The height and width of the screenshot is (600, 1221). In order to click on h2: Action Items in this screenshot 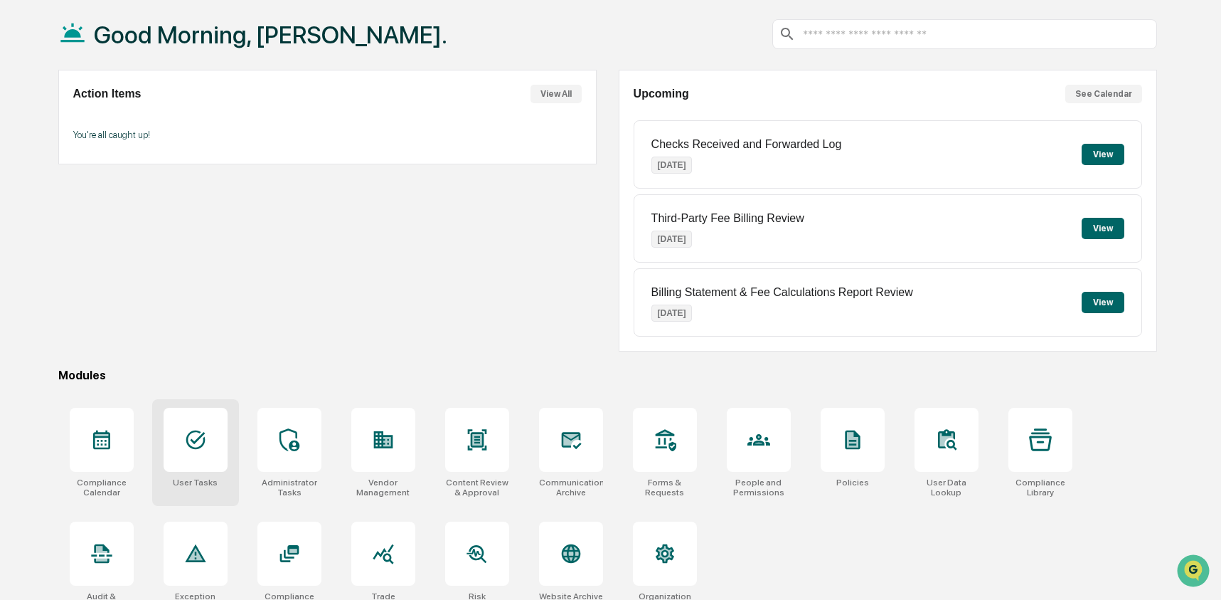, I will do `click(107, 94)`.